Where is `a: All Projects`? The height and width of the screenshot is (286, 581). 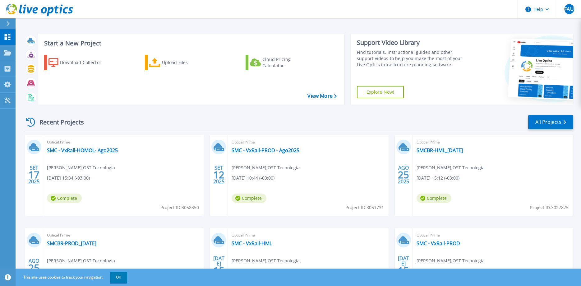 a: All Projects is located at coordinates (551, 122).